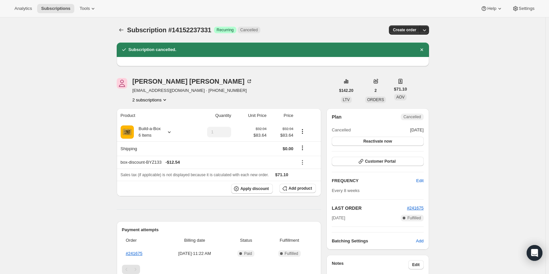  I want to click on h2: Plan, so click(337, 117).